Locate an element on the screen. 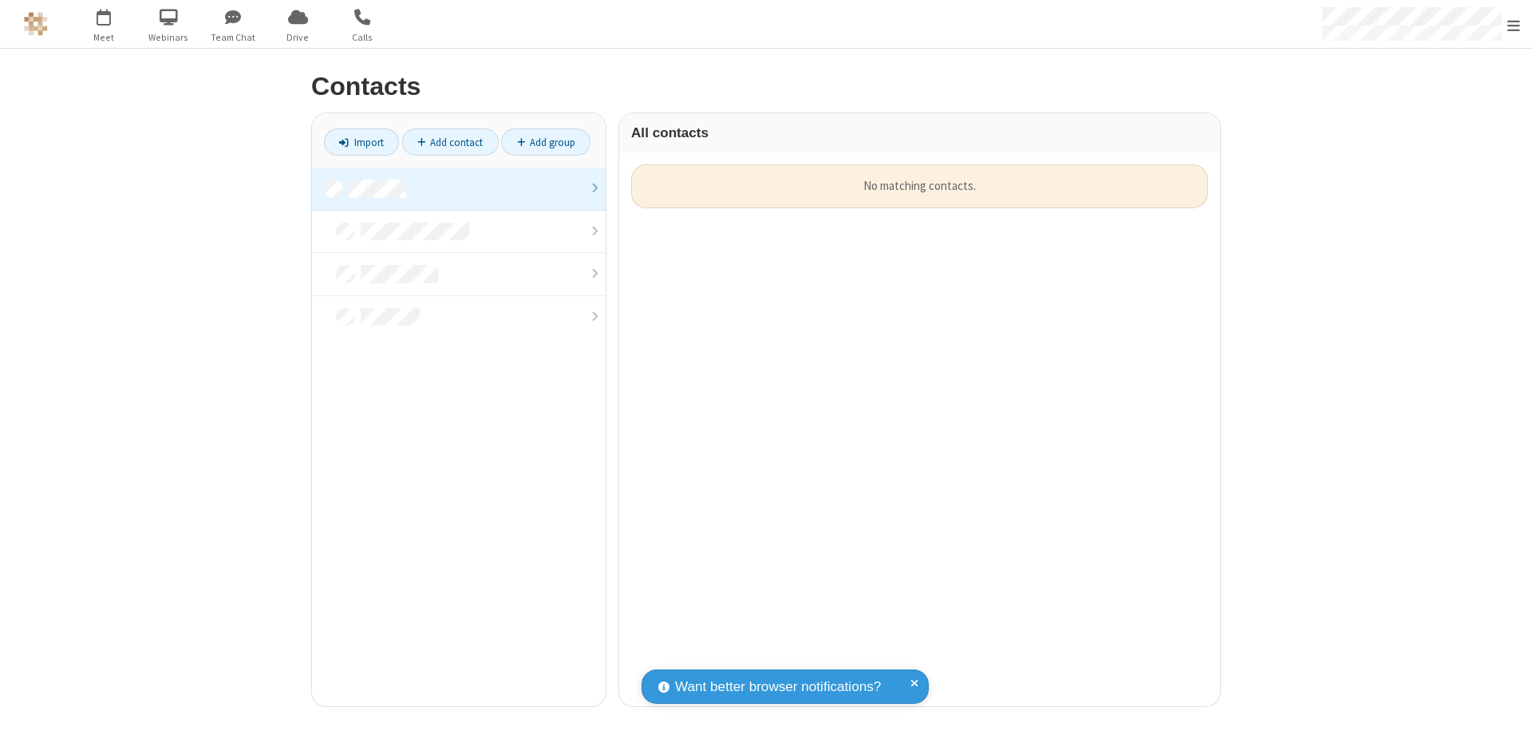 This screenshot has height=731, width=1532. h2: Contacts is located at coordinates (766, 86).